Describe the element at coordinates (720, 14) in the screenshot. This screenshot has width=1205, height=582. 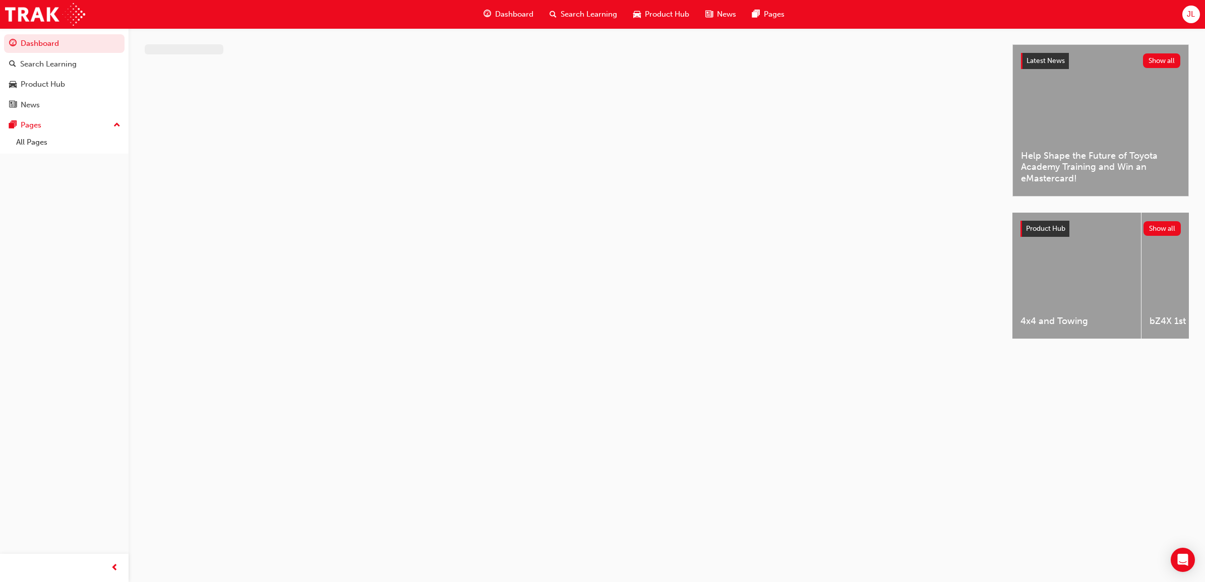
I see `a: news-iconNews` at that location.